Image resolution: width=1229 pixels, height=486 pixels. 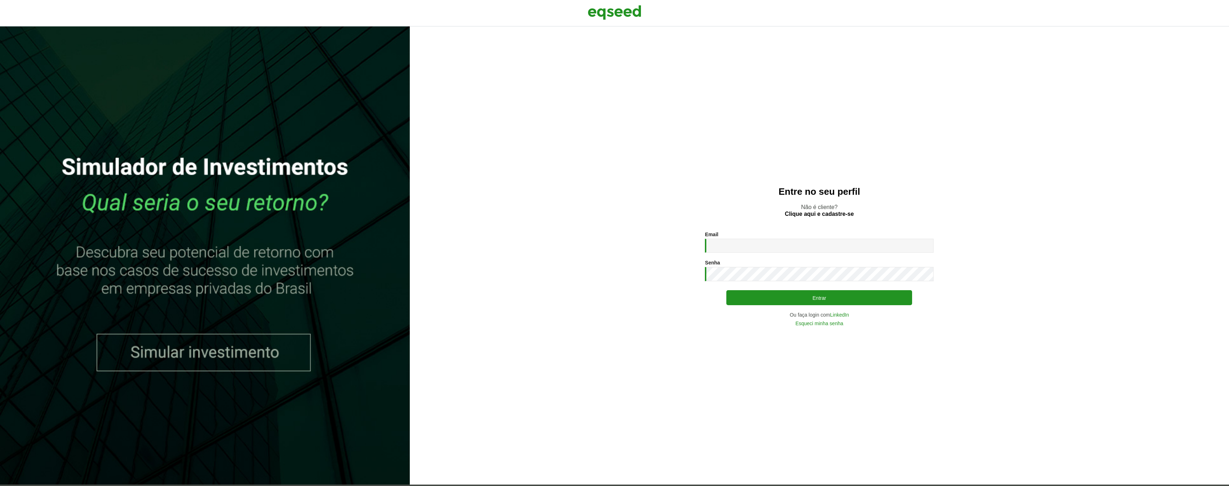 I want to click on label: Email, so click(x=711, y=234).